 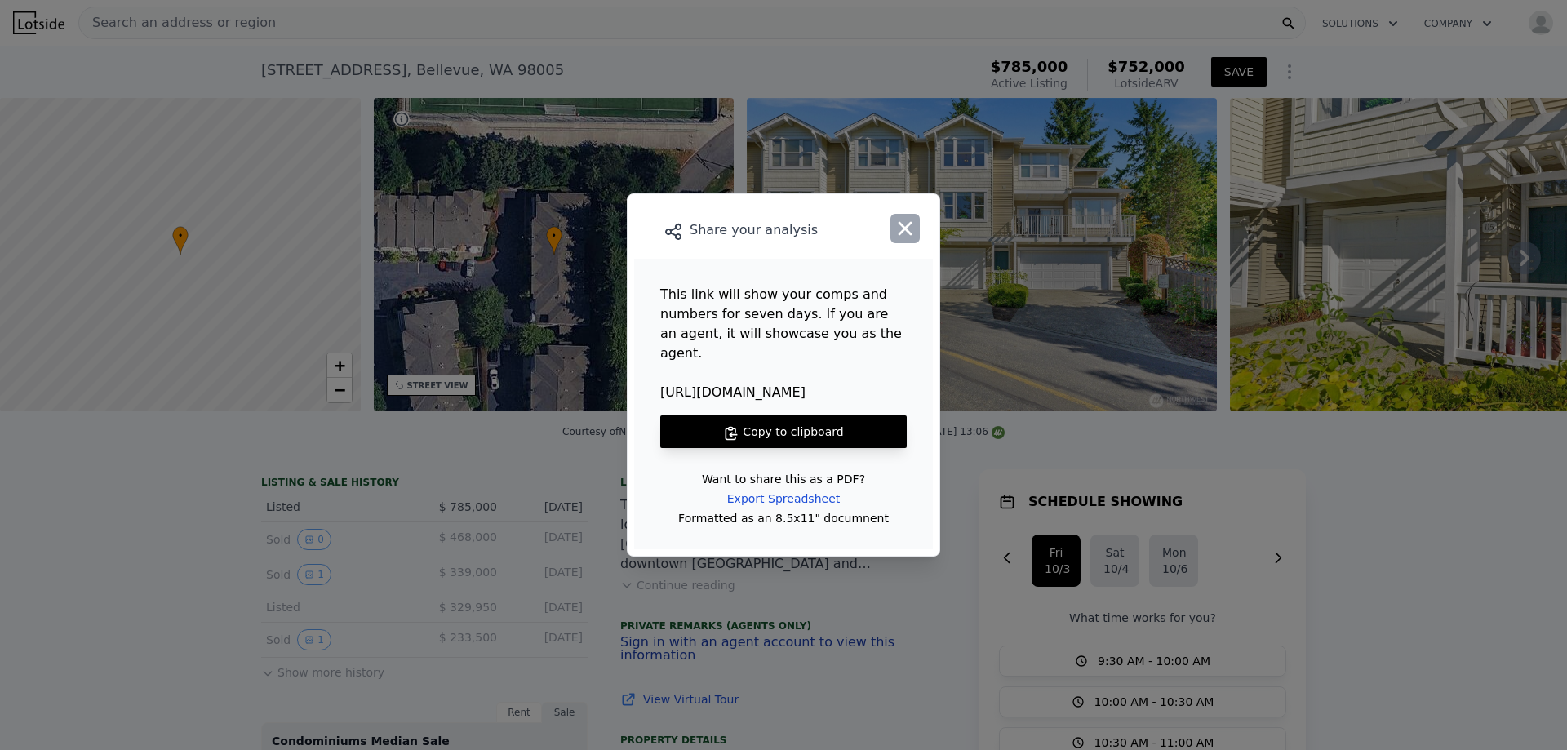 I want to click on div: Formatted as an 8.5x11" documnent, so click(x=784, y=518).